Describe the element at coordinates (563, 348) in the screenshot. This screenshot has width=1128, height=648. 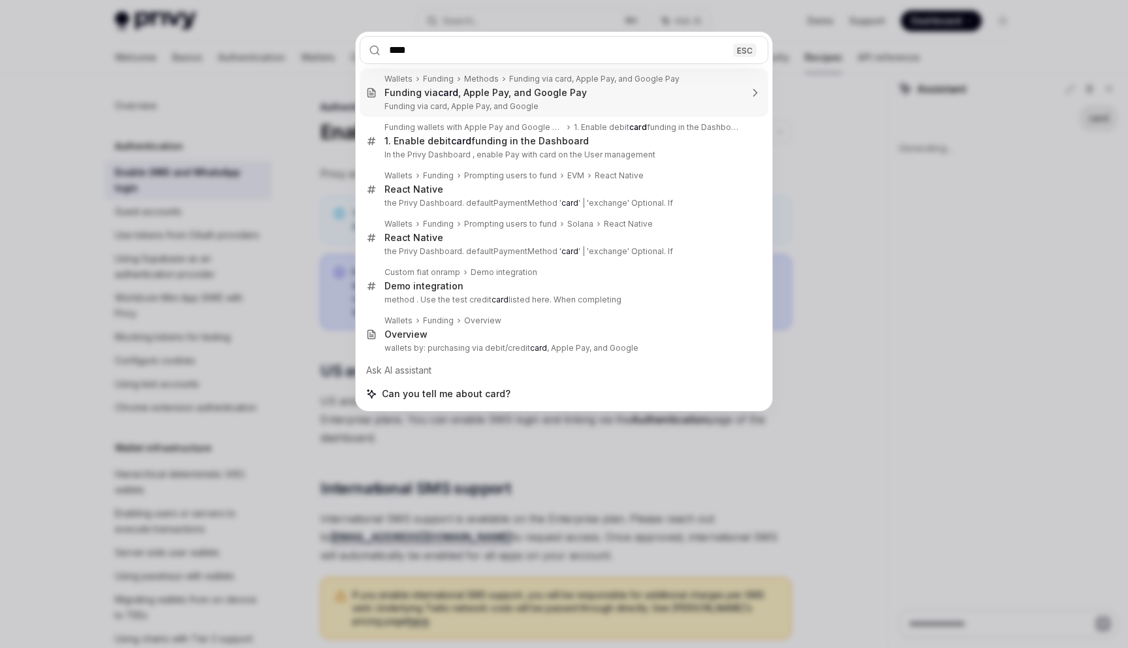
I see `p: wallets by: purchasing via debit/credit , Apple Pay, and Google` at that location.